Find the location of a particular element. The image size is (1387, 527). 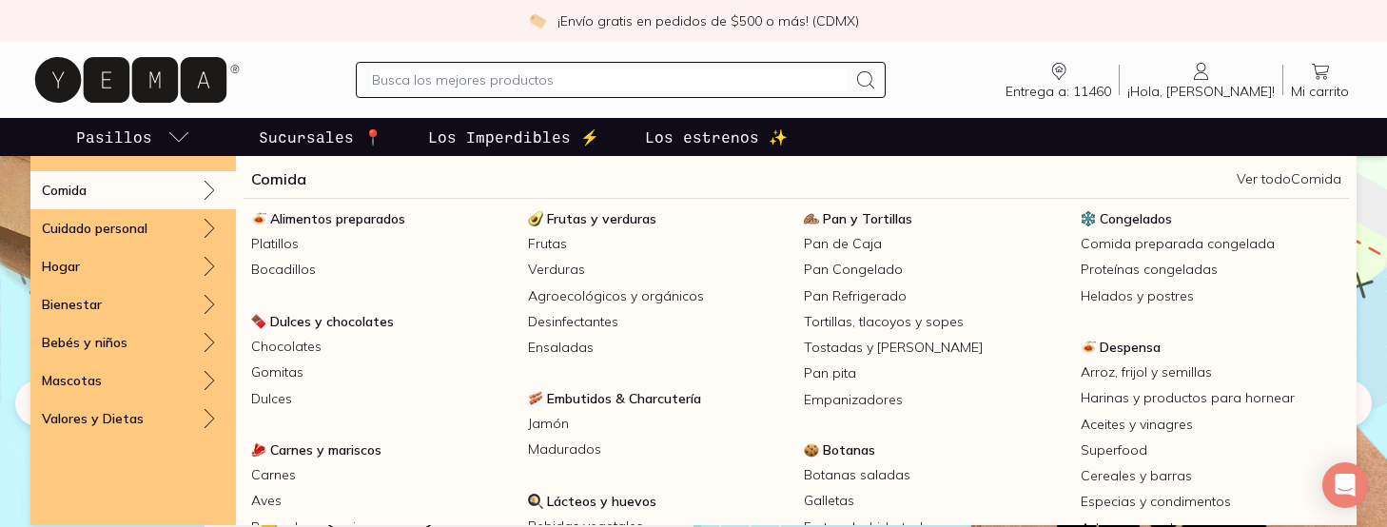

p: Los estrenos ✨ is located at coordinates (717, 137).